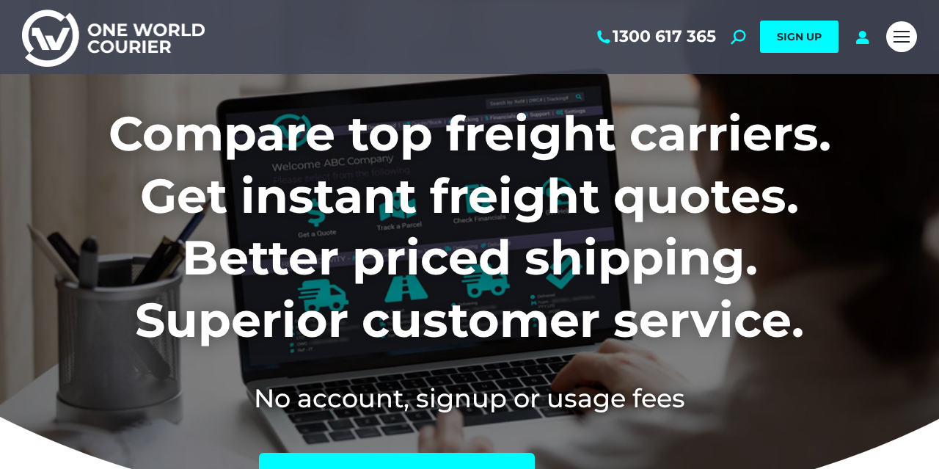 The height and width of the screenshot is (469, 939). Describe the element at coordinates (469, 227) in the screenshot. I see `h1: Compare top freight carriers. Get instant freight quotes. Better priced shipping. Superior custom...` at that location.